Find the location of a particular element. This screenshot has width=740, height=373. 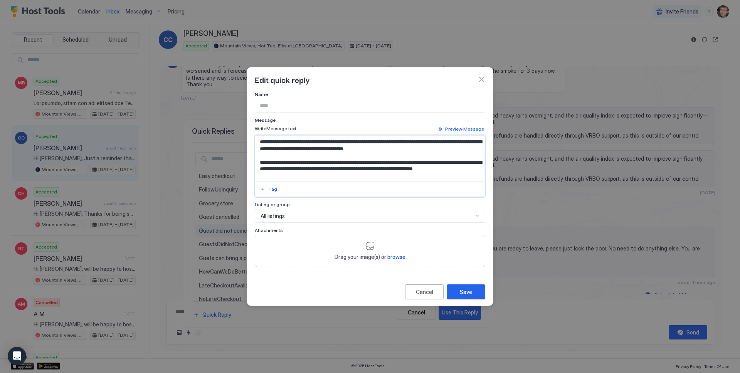

button: Preview Message is located at coordinates (461, 129).